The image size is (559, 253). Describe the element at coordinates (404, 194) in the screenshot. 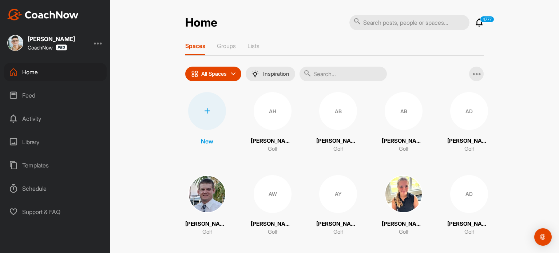

I see `img: square_fb2fadaae78c6e3469a620155512ee43.jpg` at that location.